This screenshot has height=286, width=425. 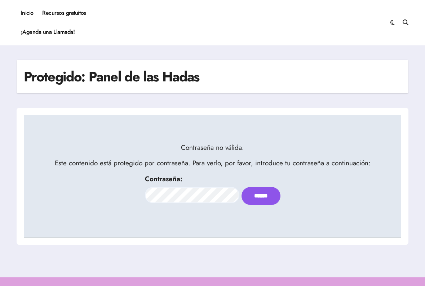 I want to click on a: Recursos gratuitos, so click(x=64, y=13).